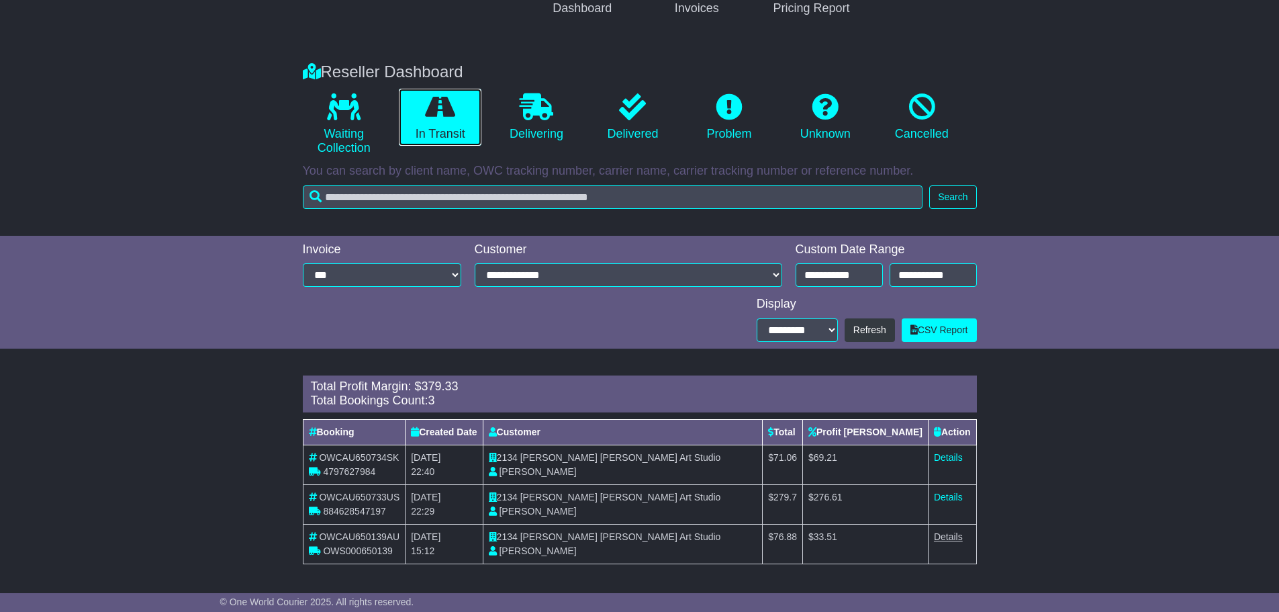 The height and width of the screenshot is (612, 1279). I want to click on th: Total, so click(783, 432).